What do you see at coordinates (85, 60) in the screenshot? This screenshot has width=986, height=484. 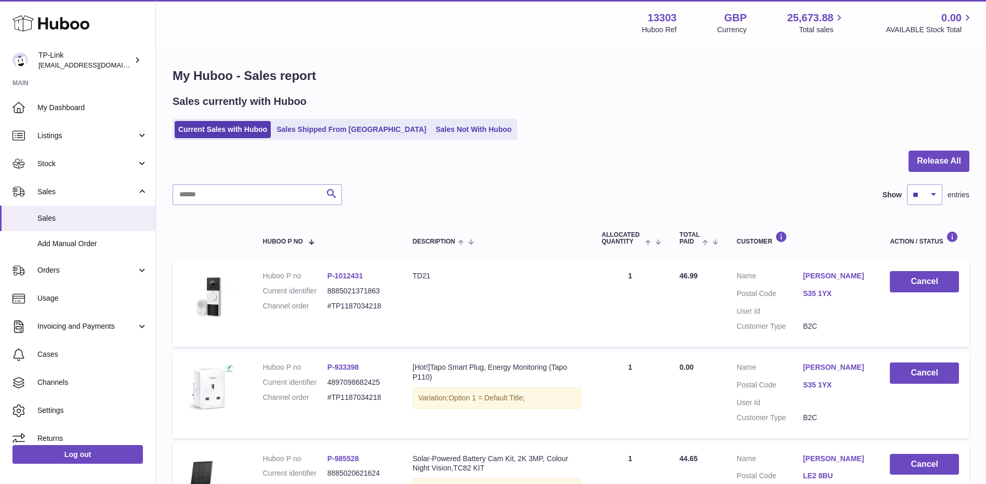 I see `div: TP-Link` at bounding box center [85, 60].